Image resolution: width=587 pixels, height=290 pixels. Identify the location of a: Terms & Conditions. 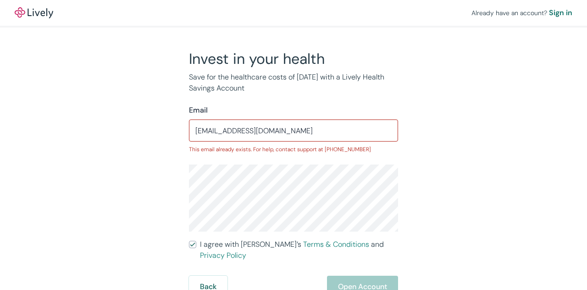
(336, 244).